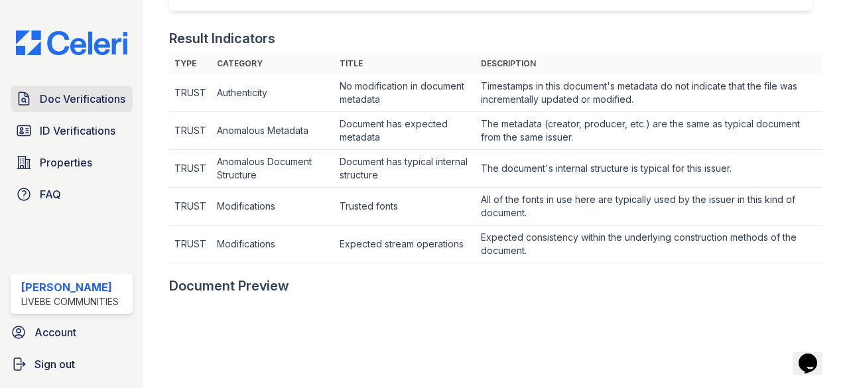  Describe the element at coordinates (649, 206) in the screenshot. I see `td: All of the fonts in use here are typically used by the issuer in this kind of document.` at that location.